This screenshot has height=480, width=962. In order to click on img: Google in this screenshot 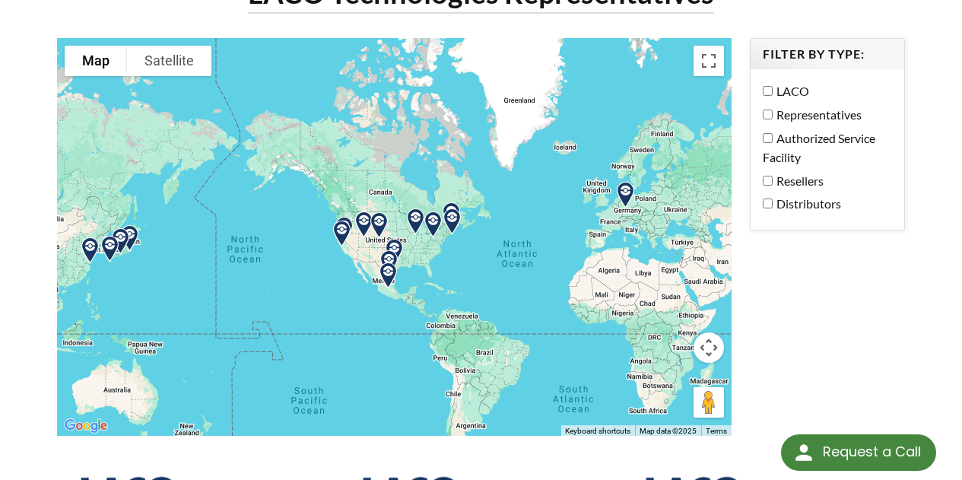, I will do `click(86, 426)`.